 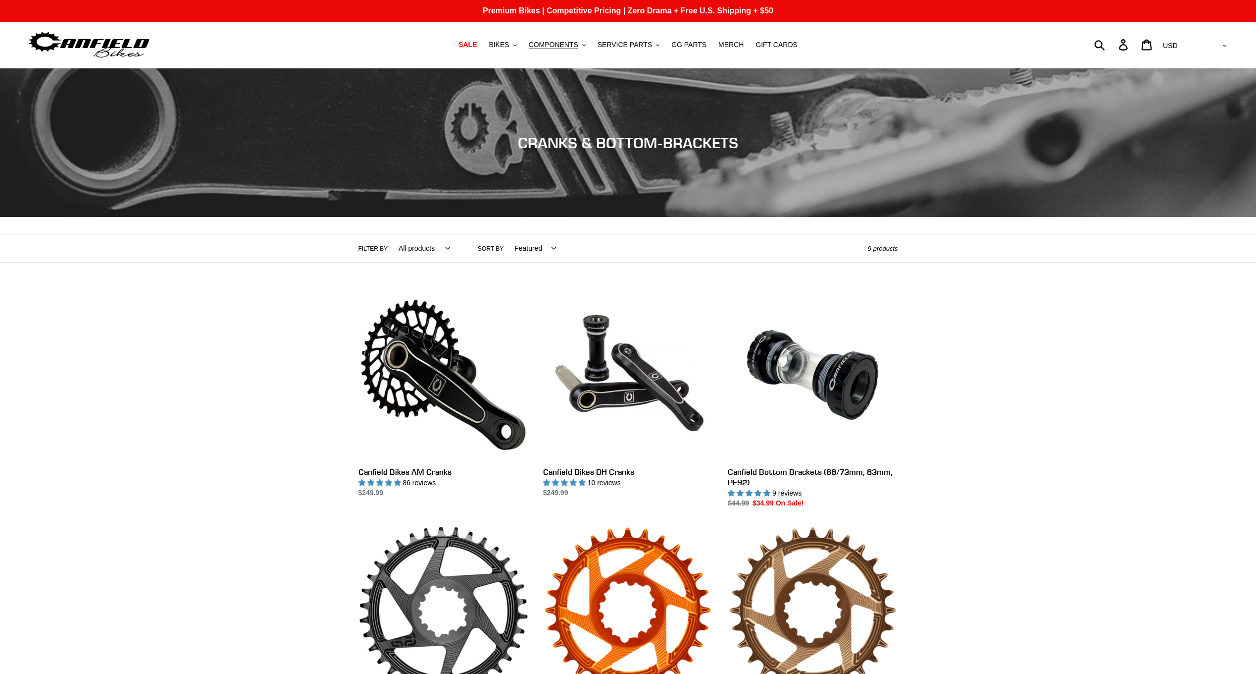 I want to click on label: Filter by, so click(x=373, y=249).